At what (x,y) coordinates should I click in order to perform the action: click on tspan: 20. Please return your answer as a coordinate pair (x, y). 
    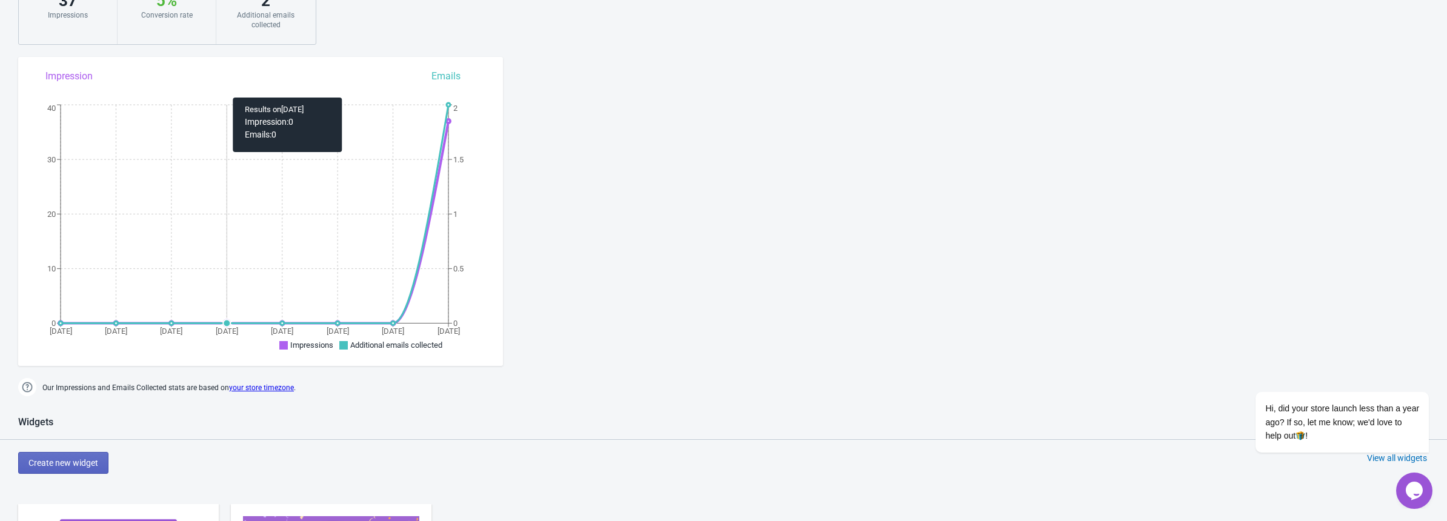
    Looking at the image, I should click on (51, 214).